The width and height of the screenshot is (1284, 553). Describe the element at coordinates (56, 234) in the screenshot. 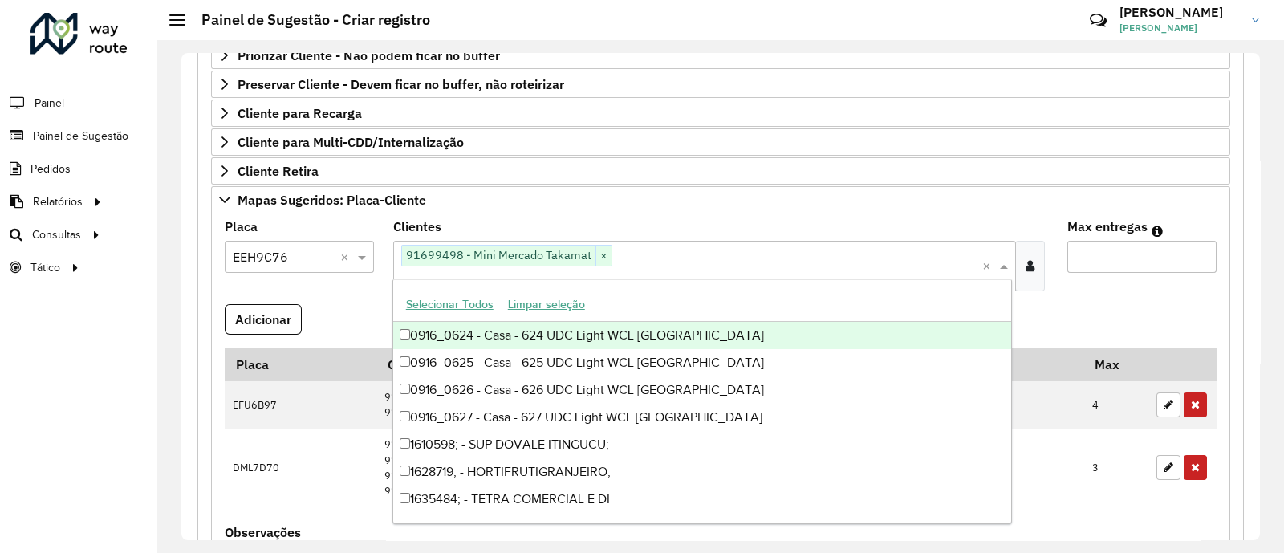

I see `span: Consultas` at that location.